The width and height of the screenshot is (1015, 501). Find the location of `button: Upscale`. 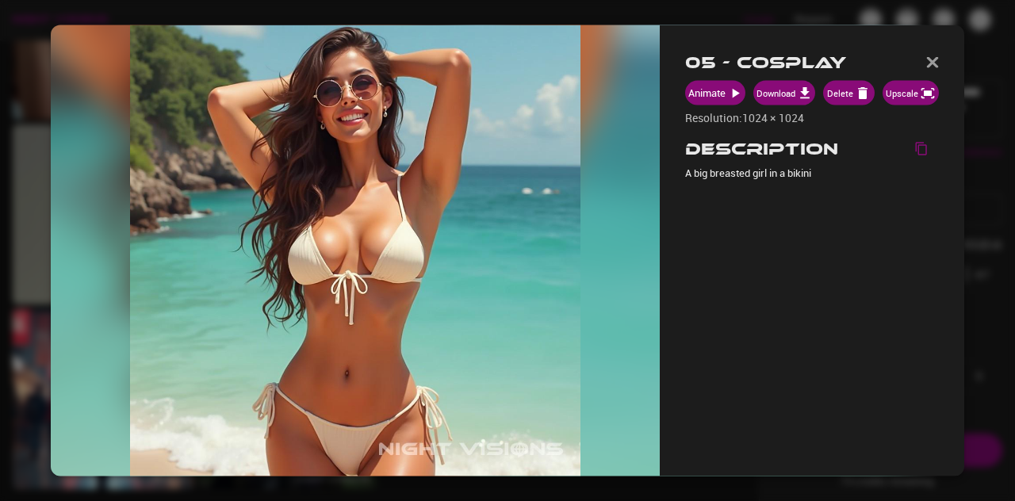

button: Upscale is located at coordinates (910, 93).